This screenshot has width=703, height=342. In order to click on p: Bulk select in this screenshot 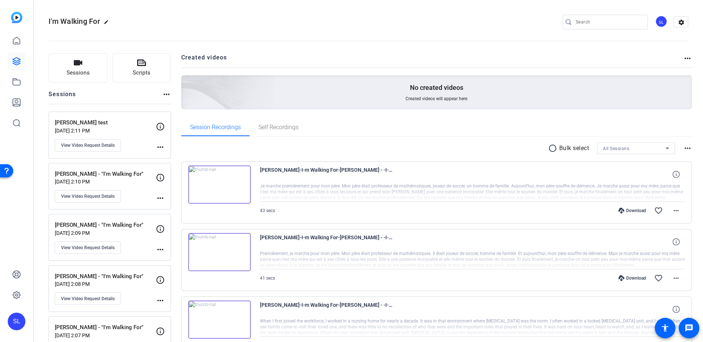, I will do `click(574, 148)`.